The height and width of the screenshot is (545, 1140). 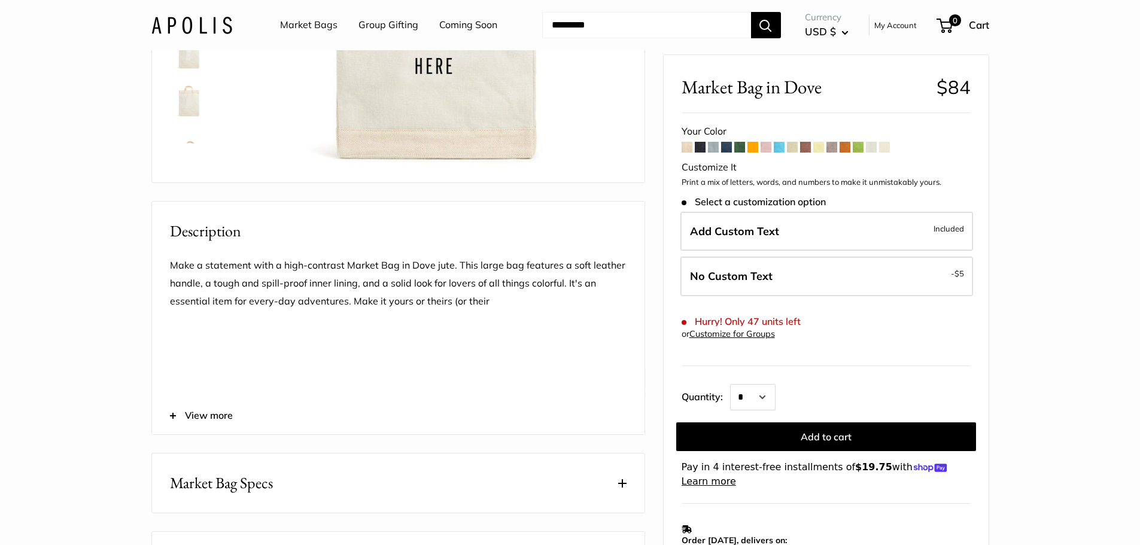 What do you see at coordinates (706, 396) in the screenshot?
I see `label: Quantity:` at bounding box center [706, 396].